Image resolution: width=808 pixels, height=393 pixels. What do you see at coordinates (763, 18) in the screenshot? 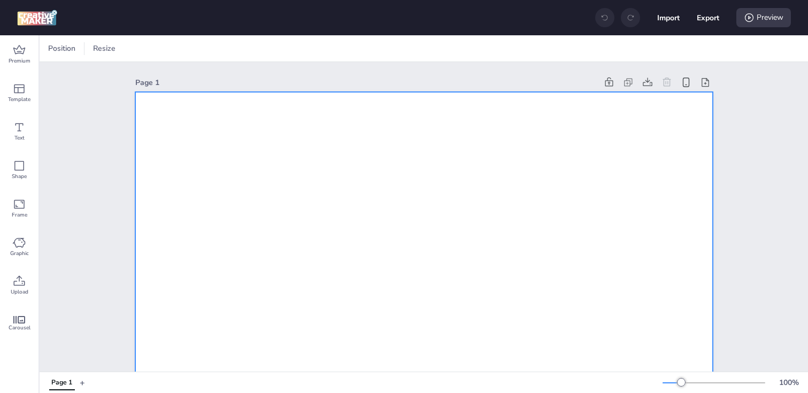
I see `div: Preview` at bounding box center [763, 18].